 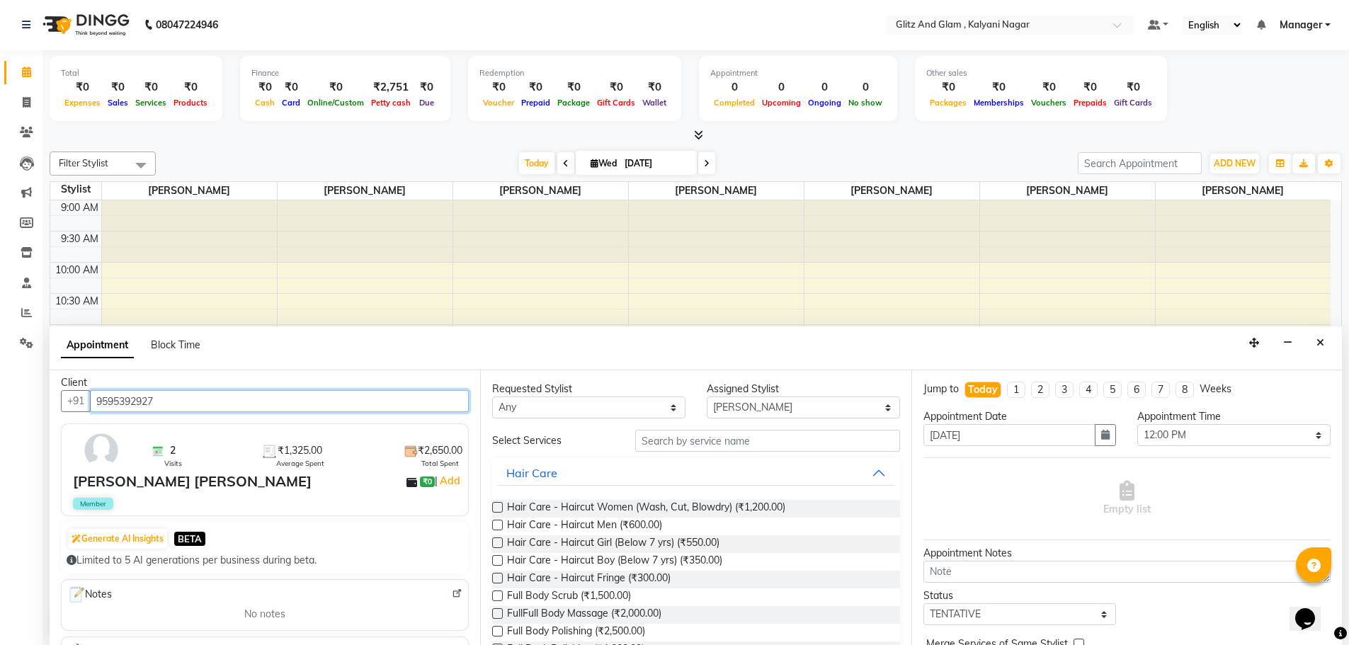 I want to click on span: Today, so click(x=537, y=163).